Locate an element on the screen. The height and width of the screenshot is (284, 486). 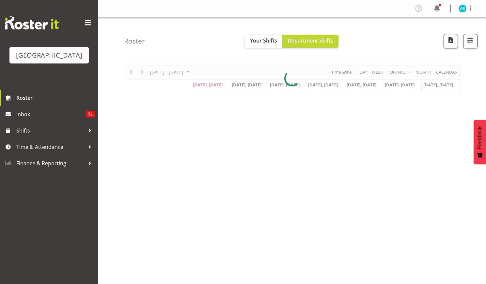
button: Filter Shifts is located at coordinates (471, 41).